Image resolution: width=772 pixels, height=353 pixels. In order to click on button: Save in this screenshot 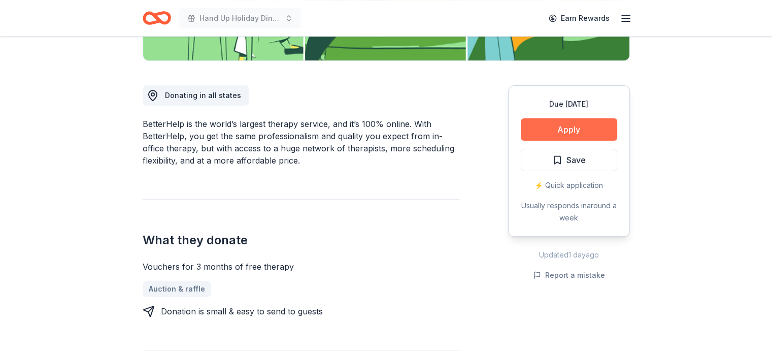, I will do `click(569, 160)`.